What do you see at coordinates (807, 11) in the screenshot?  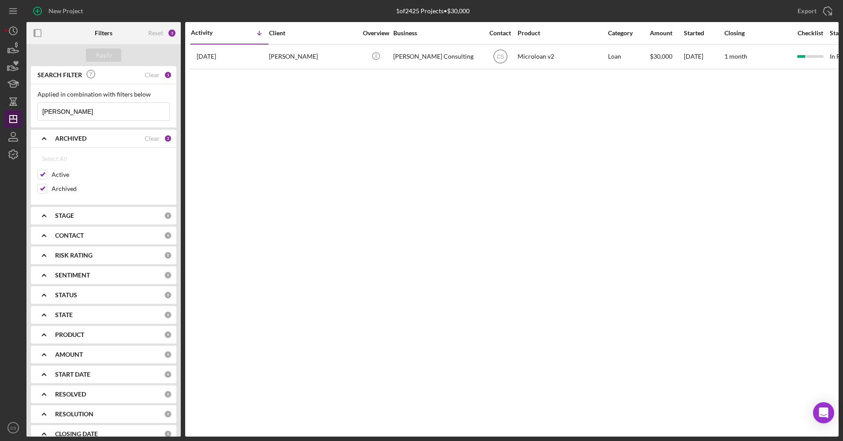 I see `div: Export` at bounding box center [807, 11].